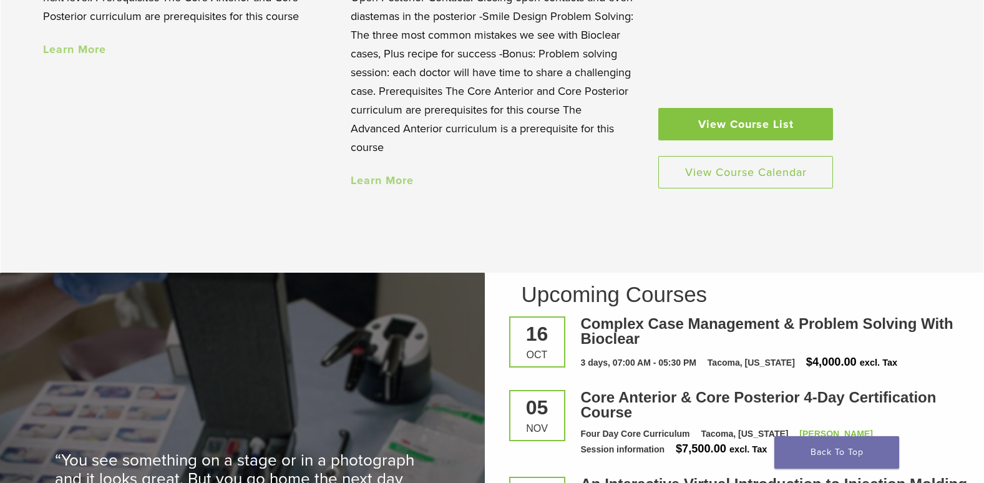  What do you see at coordinates (638, 362) in the screenshot?
I see `div: 3 days, 07:00 AM - 05:30 PM` at bounding box center [638, 362].